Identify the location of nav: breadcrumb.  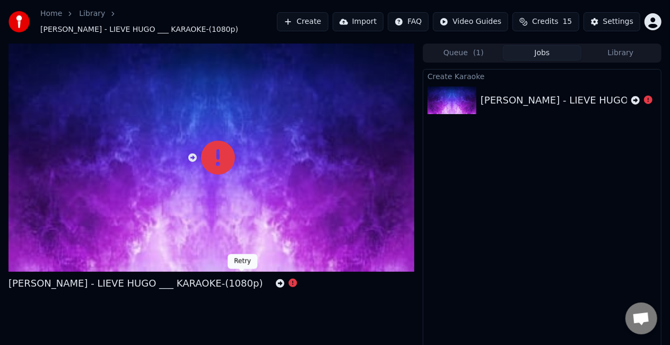
(159, 22).